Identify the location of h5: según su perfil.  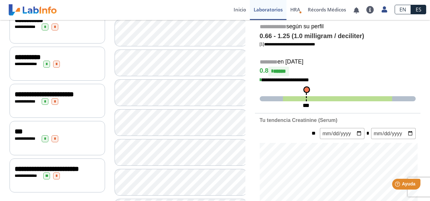
(338, 27).